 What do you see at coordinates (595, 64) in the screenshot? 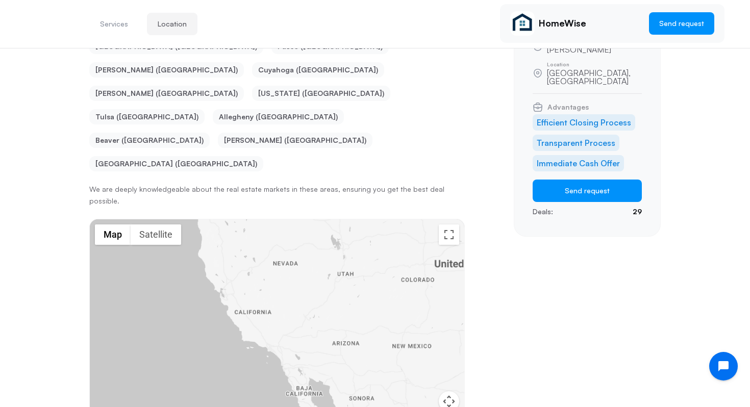
I see `p: Location` at bounding box center [595, 64].